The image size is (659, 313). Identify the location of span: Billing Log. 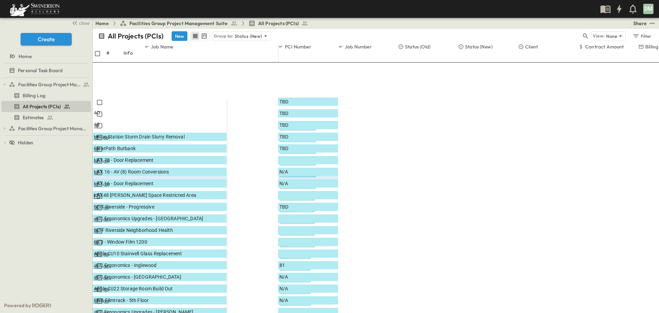
(34, 95).